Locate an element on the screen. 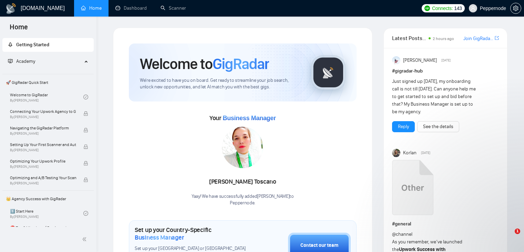 The width and height of the screenshot is (524, 252). img: logo is located at coordinates (11, 9).